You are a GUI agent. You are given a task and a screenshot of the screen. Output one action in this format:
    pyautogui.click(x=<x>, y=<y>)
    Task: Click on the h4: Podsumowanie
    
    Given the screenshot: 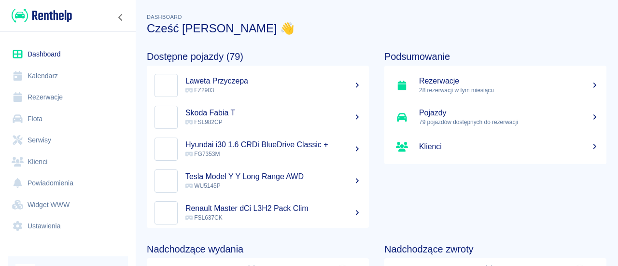 What is the action you would take?
    pyautogui.click(x=495, y=56)
    